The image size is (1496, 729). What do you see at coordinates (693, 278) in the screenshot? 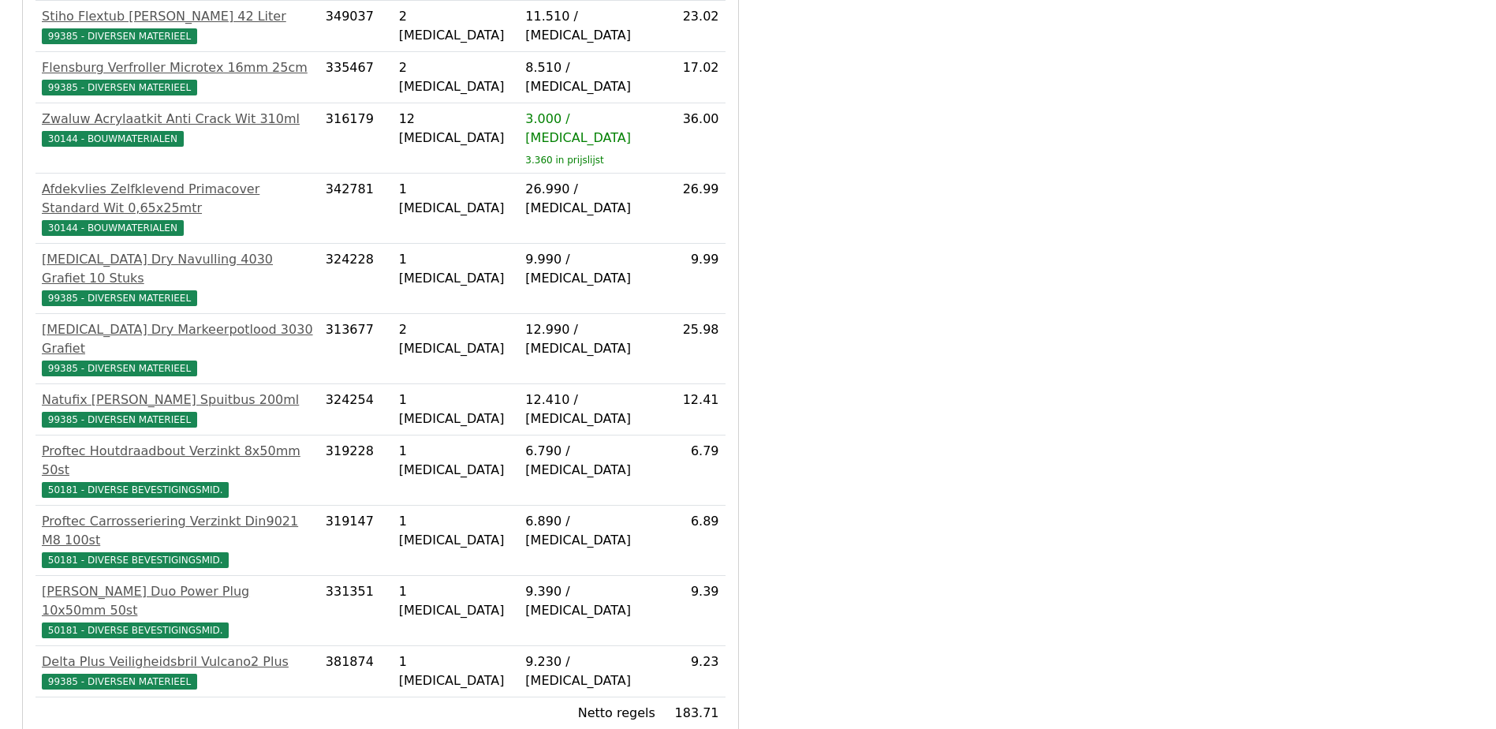
I see `td: 9.99` at bounding box center [693, 278].